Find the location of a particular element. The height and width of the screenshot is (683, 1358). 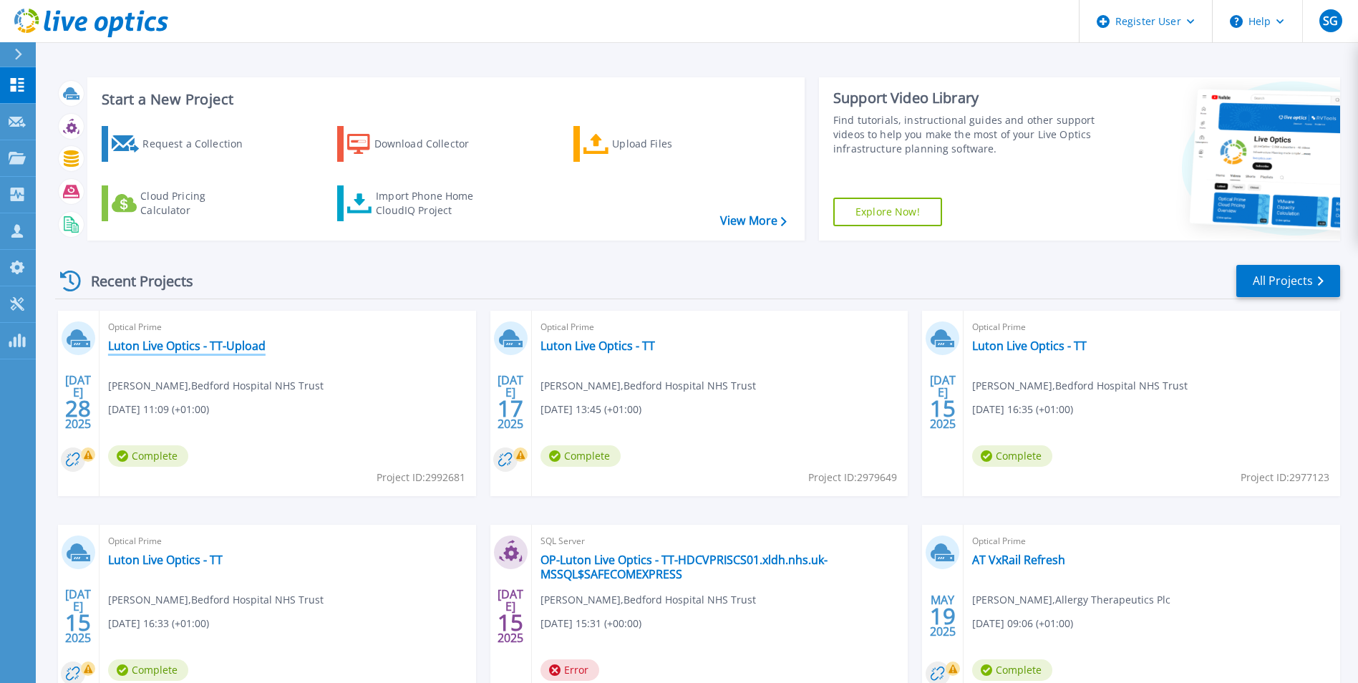

a: Upload Files is located at coordinates (653, 144).